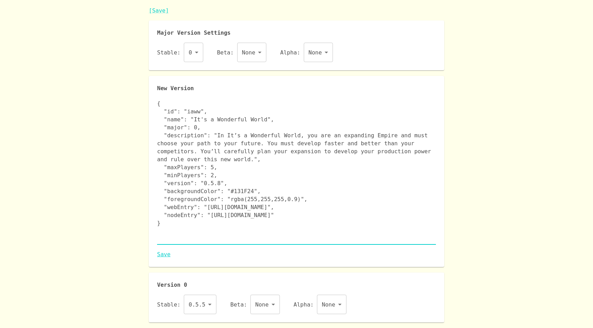 This screenshot has height=328, width=593. I want to click on div: 0.5.5, so click(200, 304).